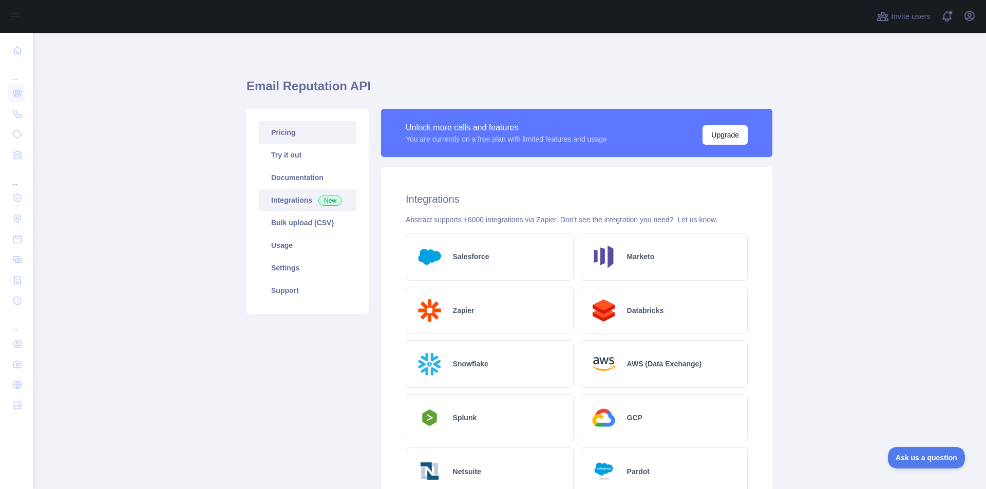  I want to click on h2: Splunk, so click(465, 418).